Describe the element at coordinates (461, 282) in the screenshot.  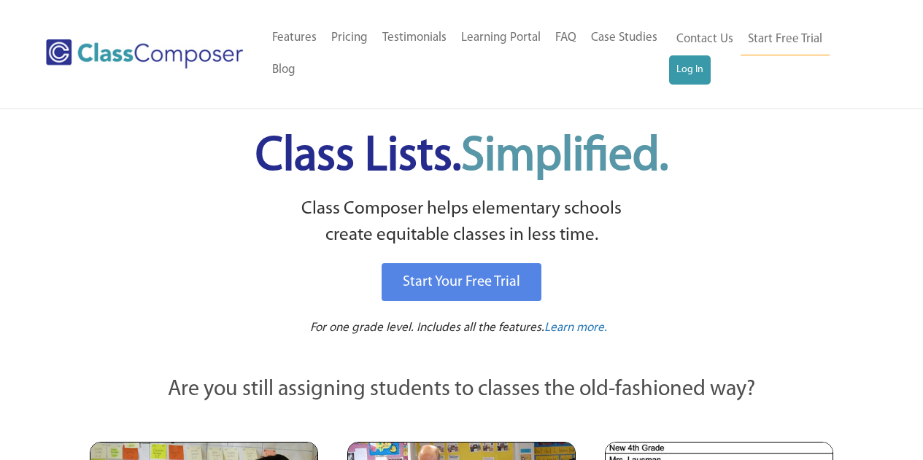
I see `span: Start Your Free Trial` at that location.